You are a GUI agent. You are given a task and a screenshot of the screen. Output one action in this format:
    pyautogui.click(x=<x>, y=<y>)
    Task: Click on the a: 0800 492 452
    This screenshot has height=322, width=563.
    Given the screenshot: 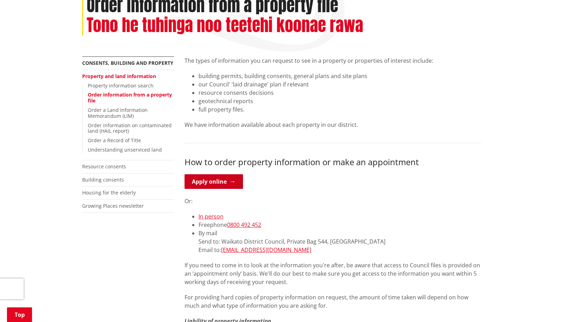 What is the action you would take?
    pyautogui.click(x=244, y=225)
    